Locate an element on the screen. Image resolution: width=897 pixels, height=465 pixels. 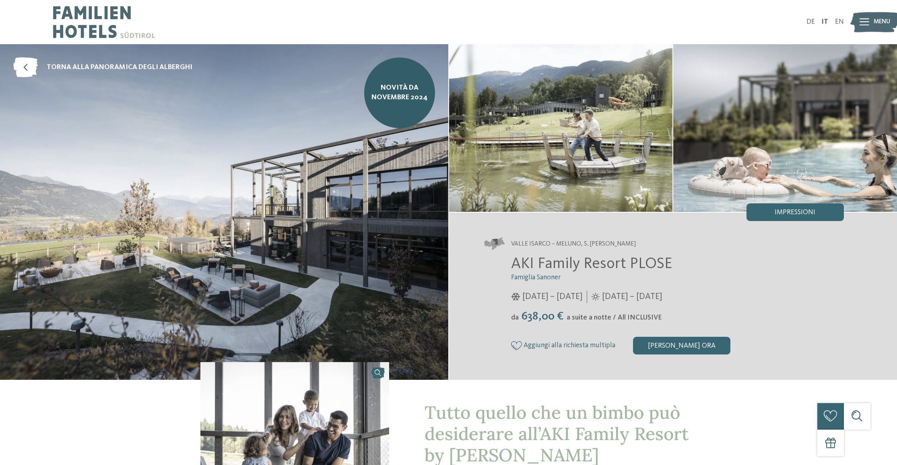
span: torna alla panoramica degli alberghi is located at coordinates (119, 68).